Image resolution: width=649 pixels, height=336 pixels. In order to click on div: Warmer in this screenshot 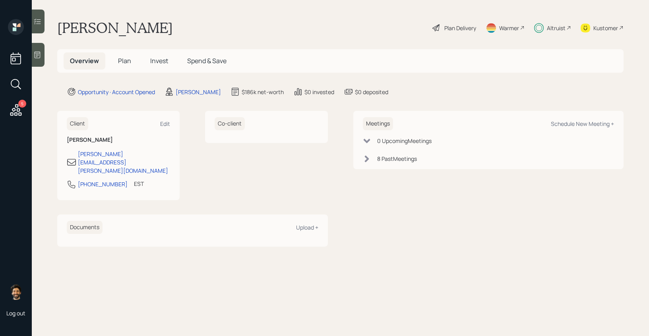, I will do `click(509, 28)`.